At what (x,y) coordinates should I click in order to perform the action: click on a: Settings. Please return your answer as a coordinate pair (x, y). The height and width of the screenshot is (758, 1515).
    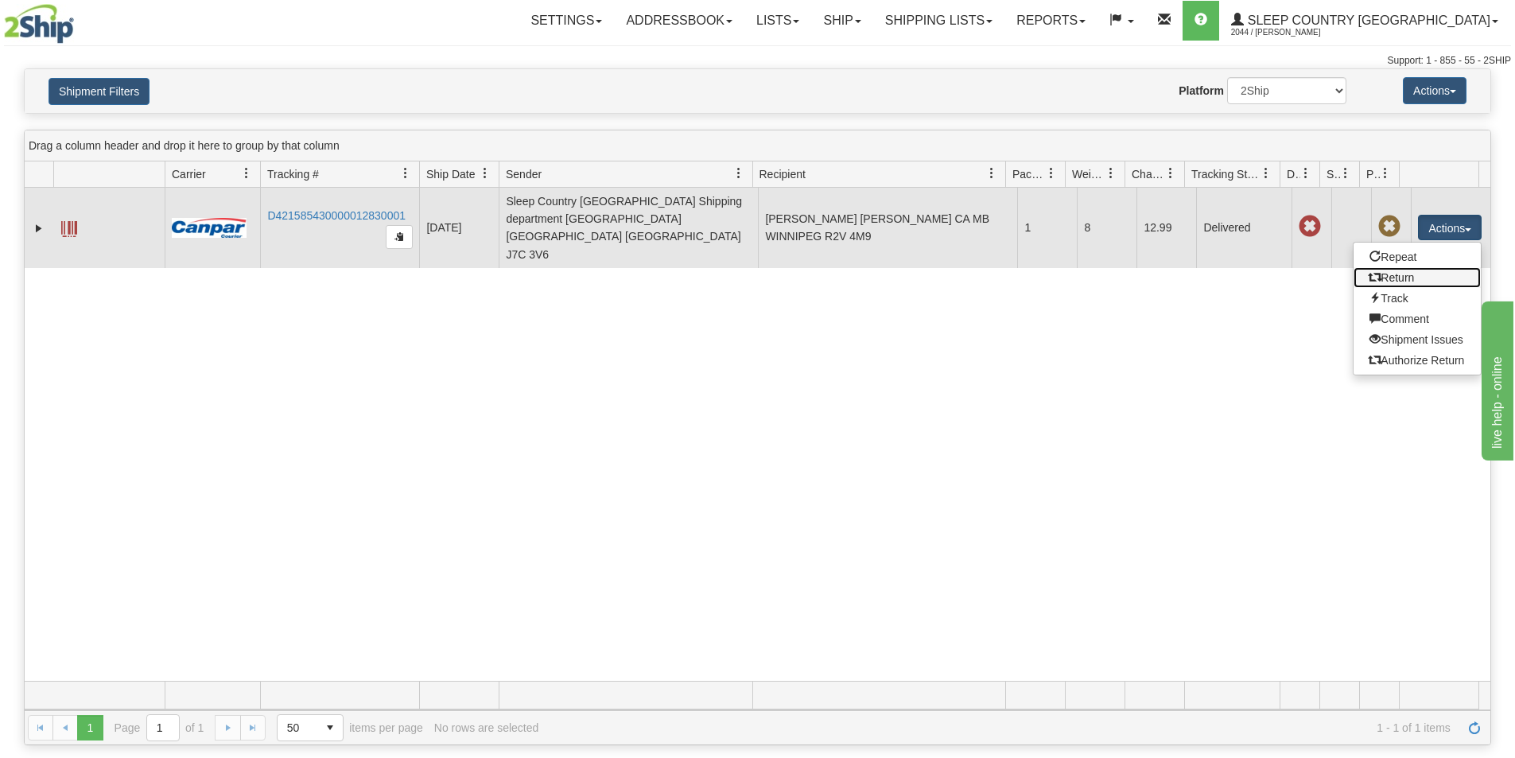
    Looking at the image, I should click on (566, 21).